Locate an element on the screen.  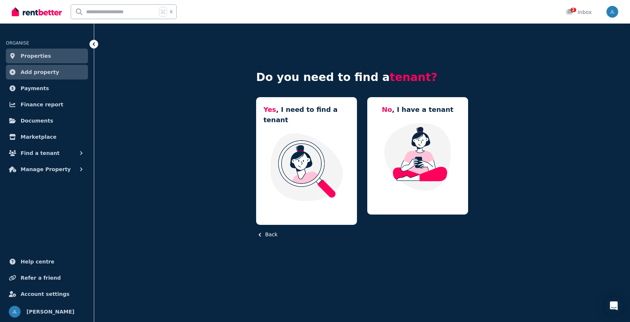
span: 2 is located at coordinates (573, 10).